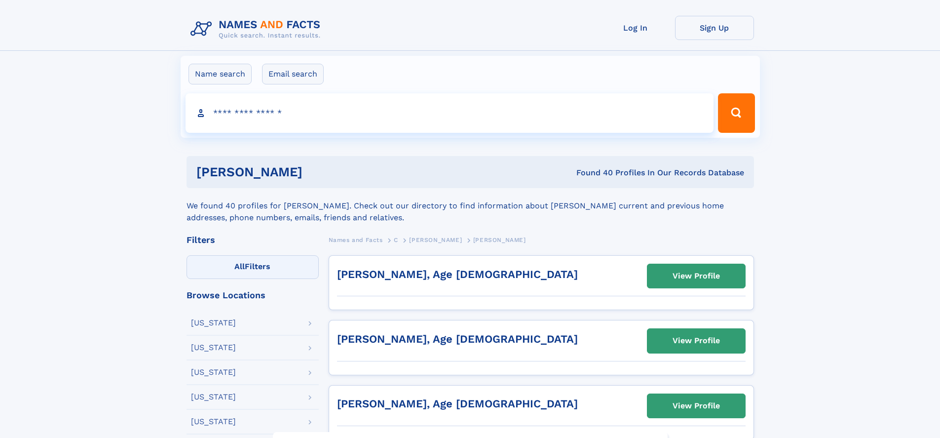  What do you see at coordinates (592, 173) in the screenshot?
I see `div: Found 40 Profiles In Our Records Database` at bounding box center [592, 173].